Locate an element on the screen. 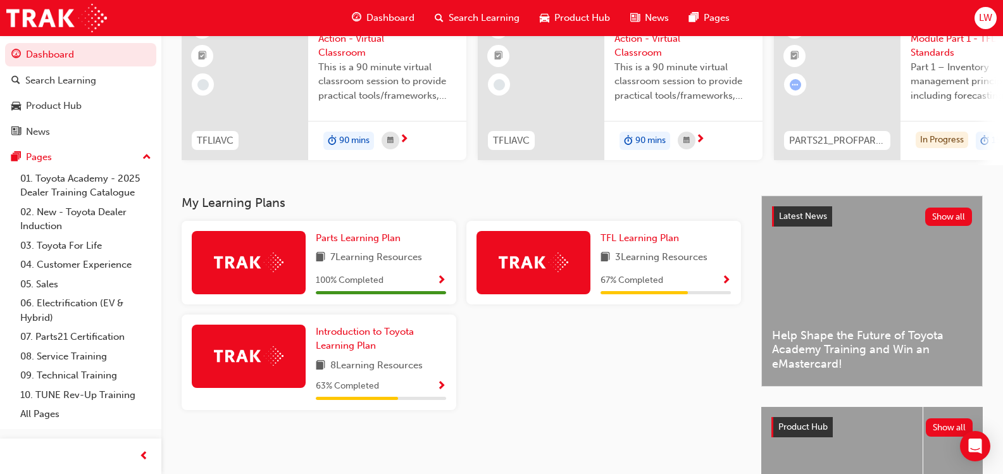 This screenshot has width=1003, height=474. a: 06. Electrification (EV & Hybrid) is located at coordinates (85, 310).